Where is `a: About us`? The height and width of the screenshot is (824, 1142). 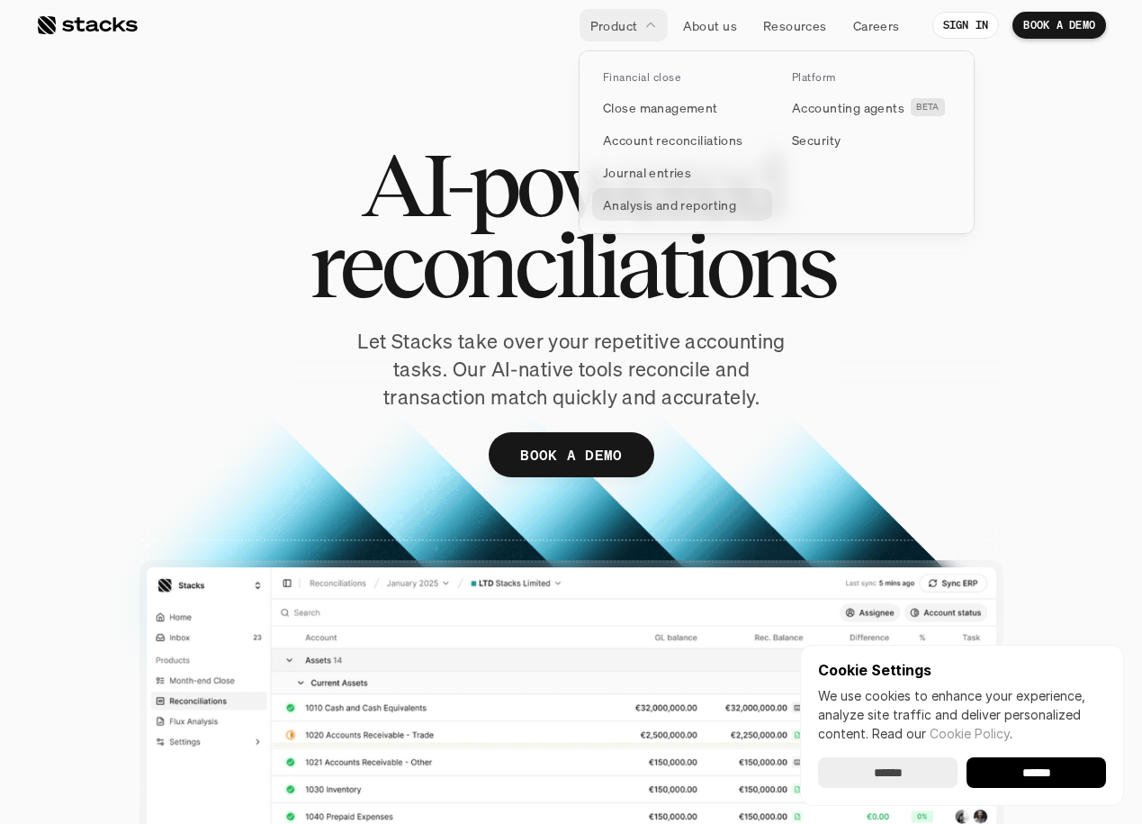
a: About us is located at coordinates (710, 25).